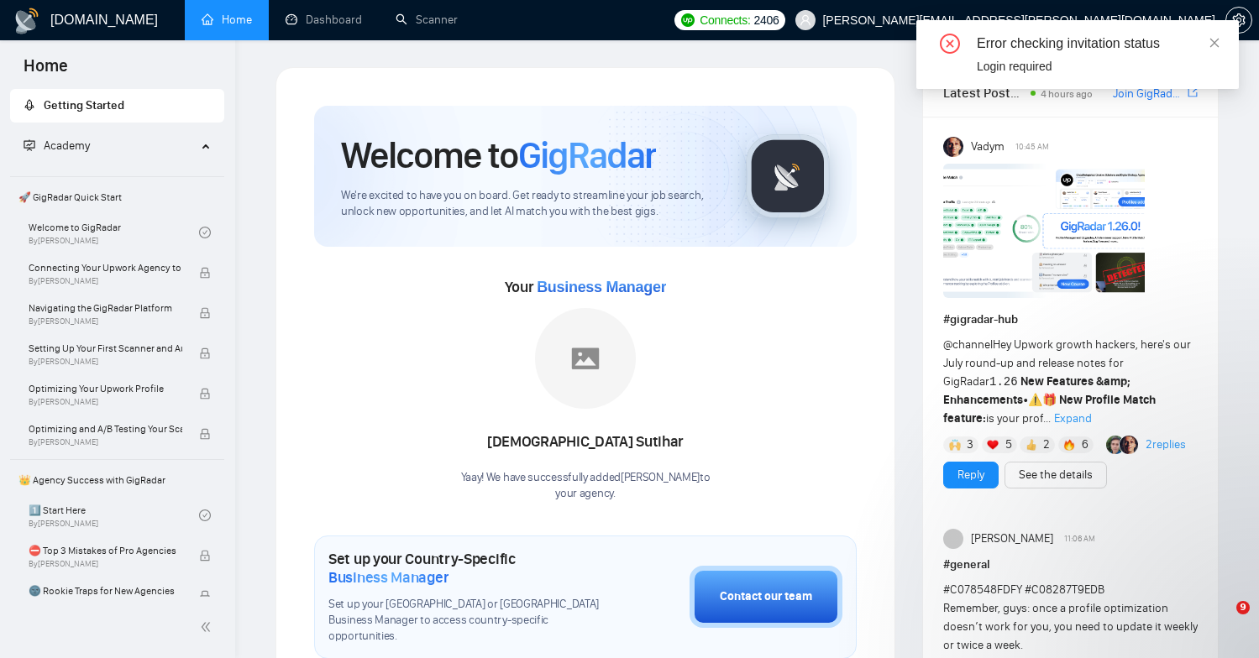 Image resolution: width=1259 pixels, height=658 pixels. I want to click on img: F09AC4U7ATU-image.png, so click(1044, 231).